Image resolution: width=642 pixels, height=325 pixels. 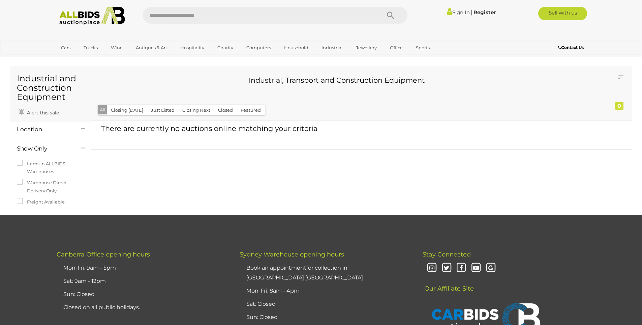 What do you see at coordinates (251, 110) in the screenshot?
I see `button: Featured` at bounding box center [251, 110].